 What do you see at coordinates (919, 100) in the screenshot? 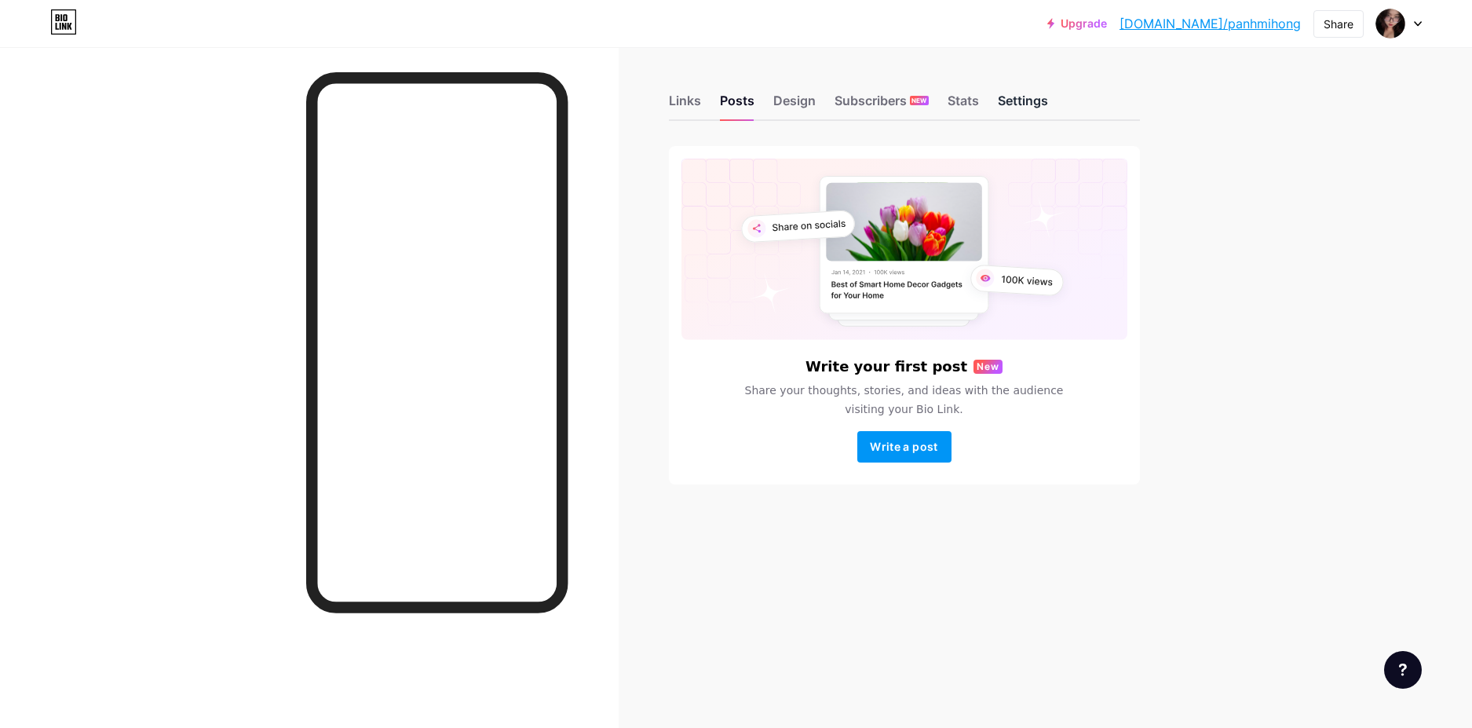
I see `span: NEW` at bounding box center [919, 100].